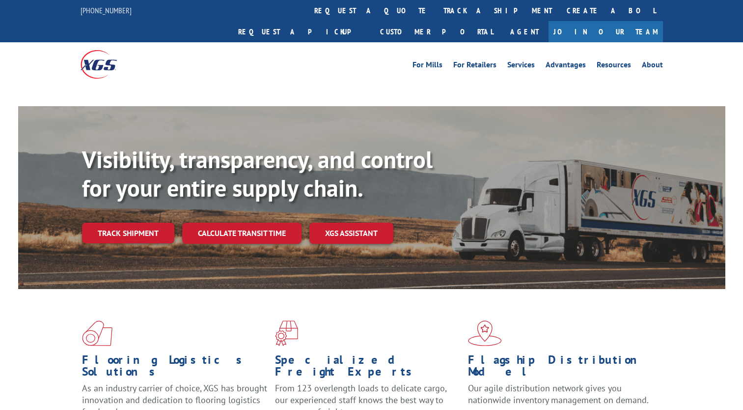 The width and height of the screenshot is (743, 410). I want to click on img: xgs-icon-flagship-distribution-model-red, so click(485, 333).